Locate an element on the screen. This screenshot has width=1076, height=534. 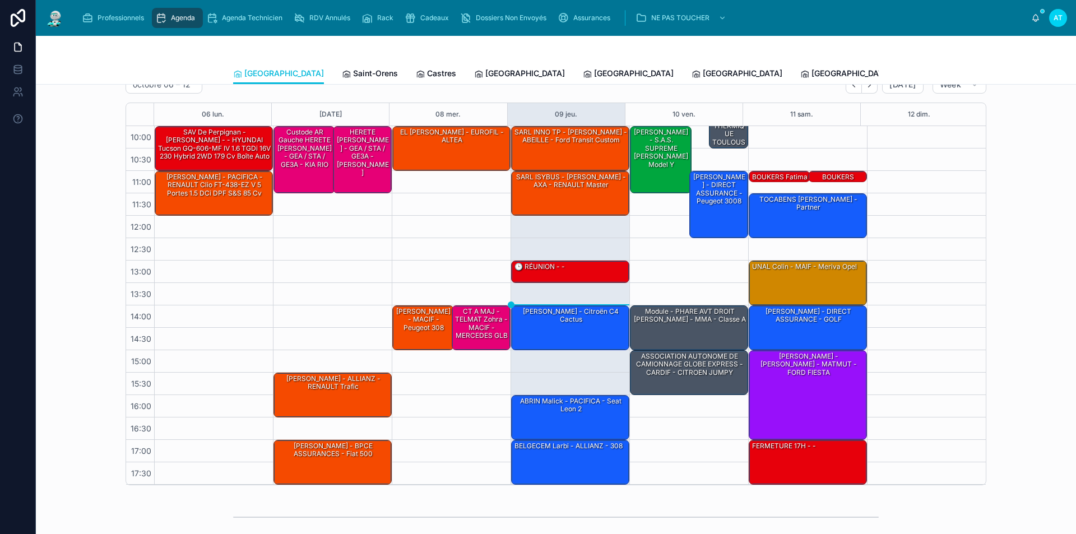
div: 08 mer. is located at coordinates (448, 114).